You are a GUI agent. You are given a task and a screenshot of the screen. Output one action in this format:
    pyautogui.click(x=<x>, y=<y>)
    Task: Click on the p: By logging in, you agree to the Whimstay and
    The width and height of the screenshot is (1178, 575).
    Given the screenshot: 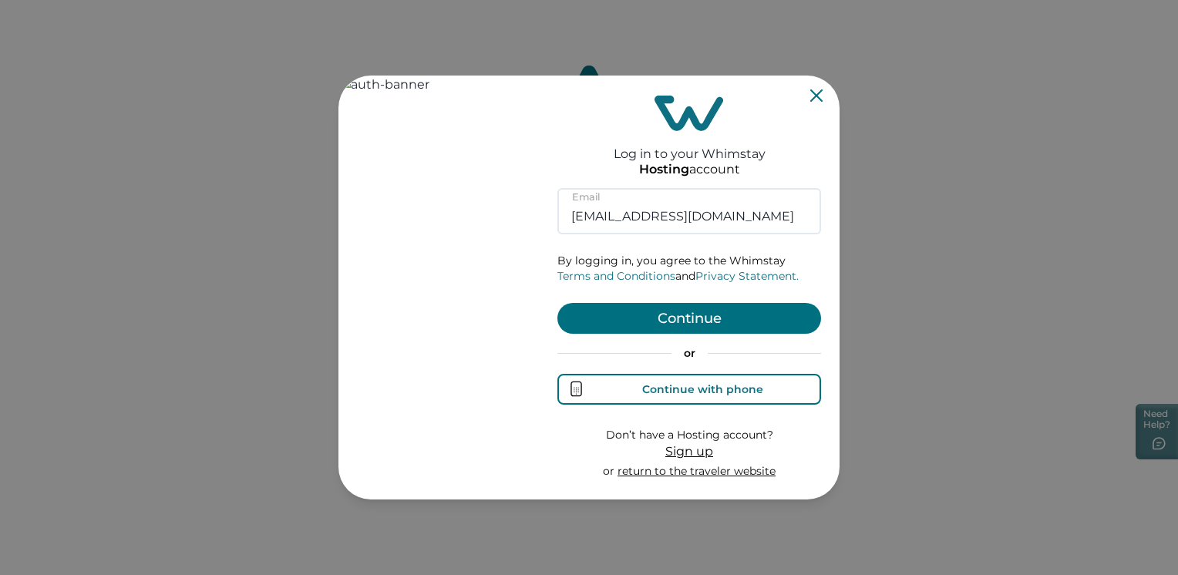 What is the action you would take?
    pyautogui.click(x=689, y=268)
    